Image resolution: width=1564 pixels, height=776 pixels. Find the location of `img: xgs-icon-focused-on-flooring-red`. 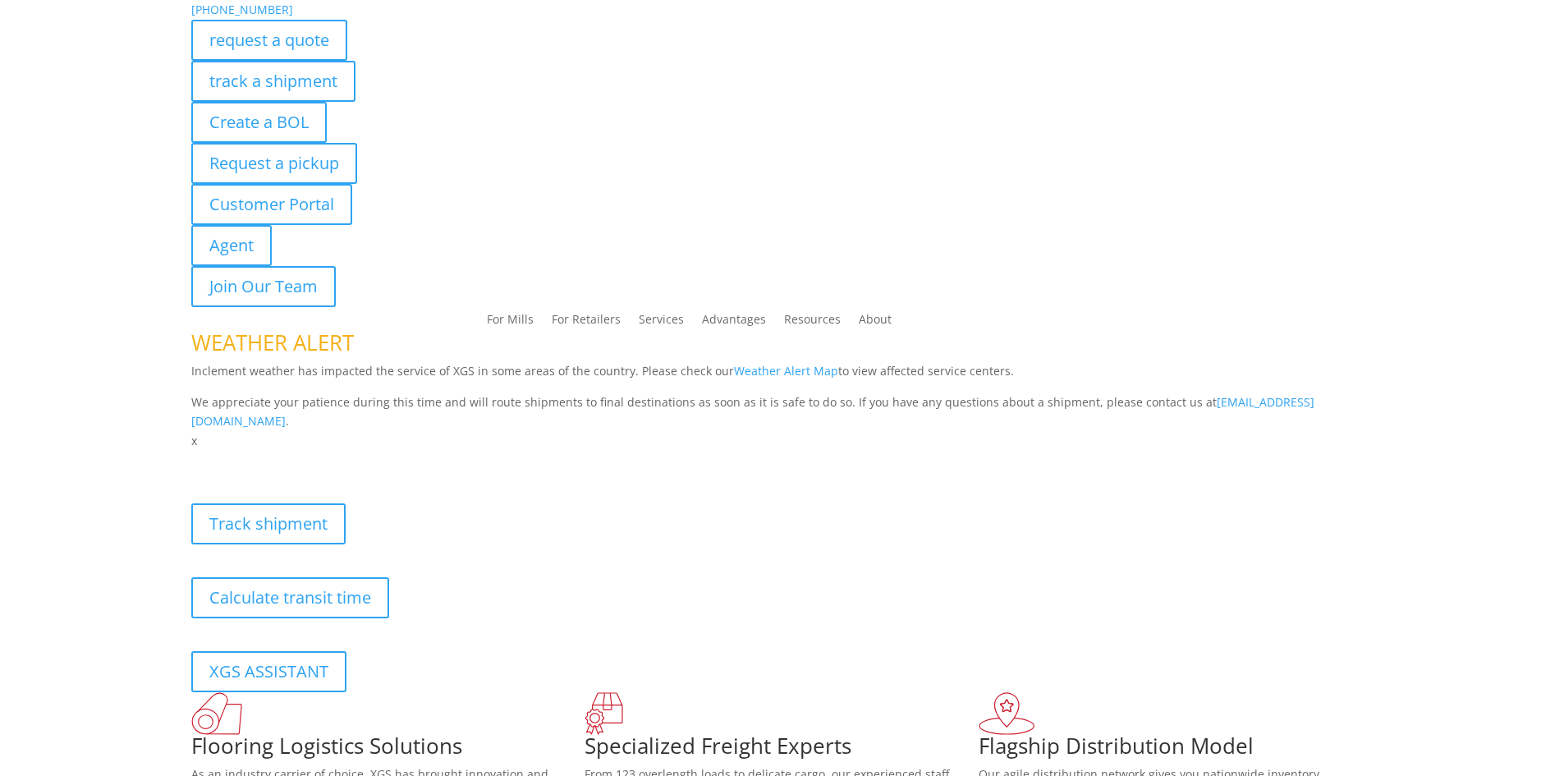

img: xgs-icon-focused-on-flooring-red is located at coordinates (603, 713).